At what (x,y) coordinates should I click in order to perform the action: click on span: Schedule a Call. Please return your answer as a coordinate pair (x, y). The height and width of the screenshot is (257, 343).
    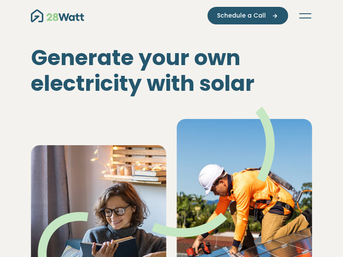
    Looking at the image, I should click on (241, 15).